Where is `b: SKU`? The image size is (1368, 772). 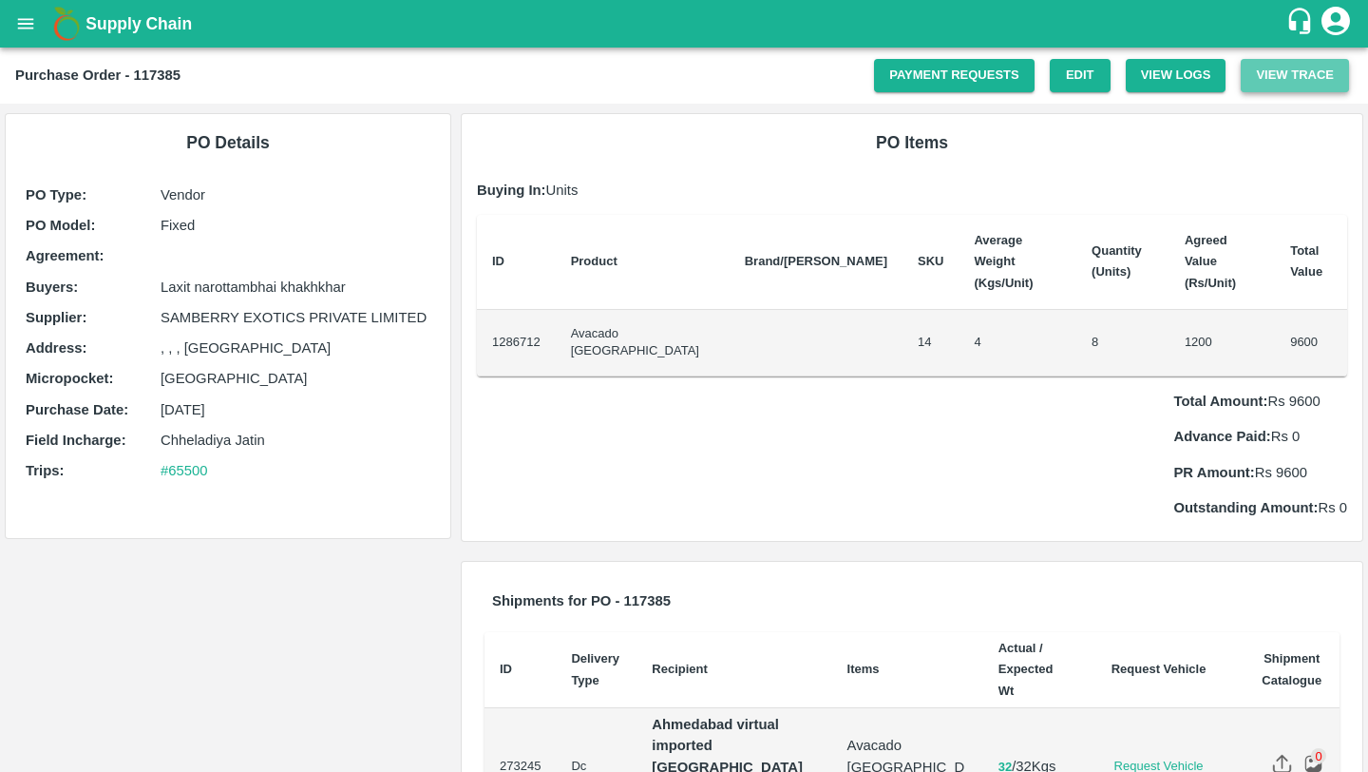
b: SKU is located at coordinates (930, 260).